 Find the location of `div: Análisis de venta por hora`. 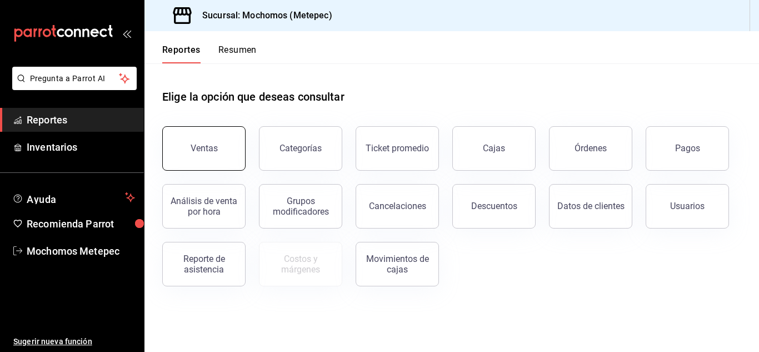

div: Análisis de venta por hora is located at coordinates (204, 206).